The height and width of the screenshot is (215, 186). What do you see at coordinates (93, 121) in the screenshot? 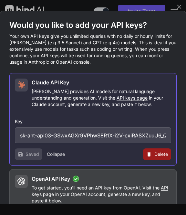
I see `h3: Key` at bounding box center [93, 121].